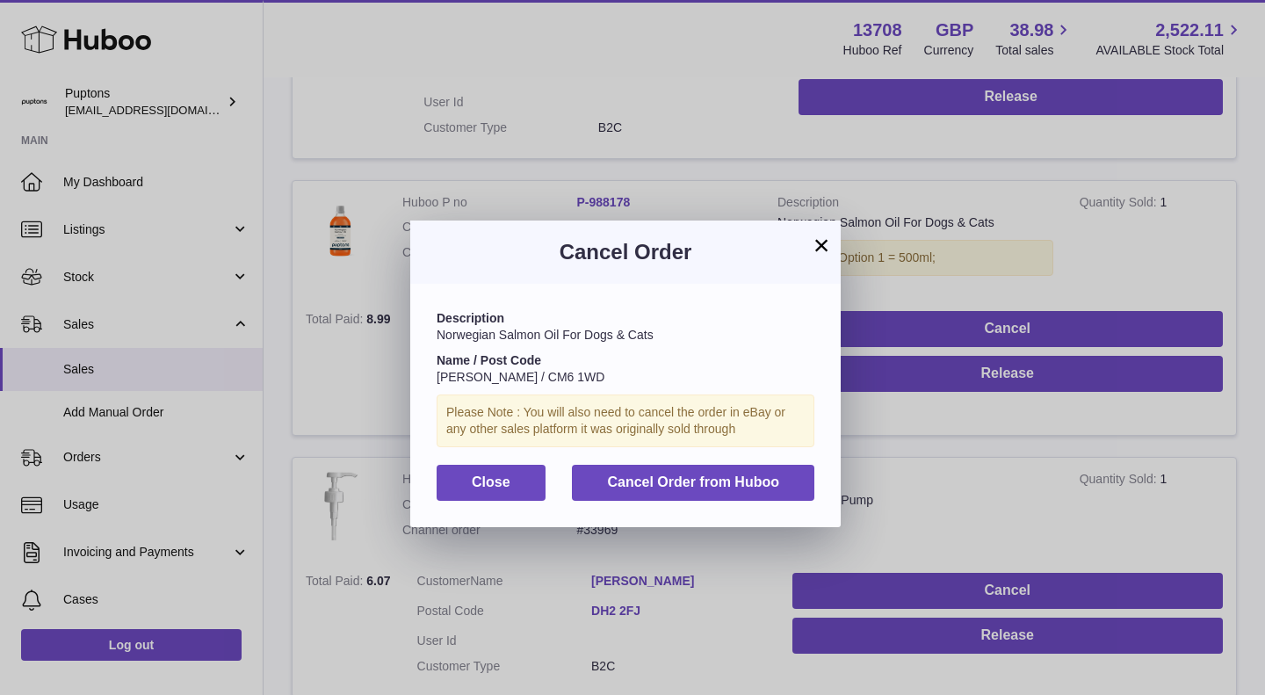  Describe the element at coordinates (625, 421) in the screenshot. I see `div: Please Note : You will also need to cancel the order in eBay or any other sales platform it was o...` at that location.